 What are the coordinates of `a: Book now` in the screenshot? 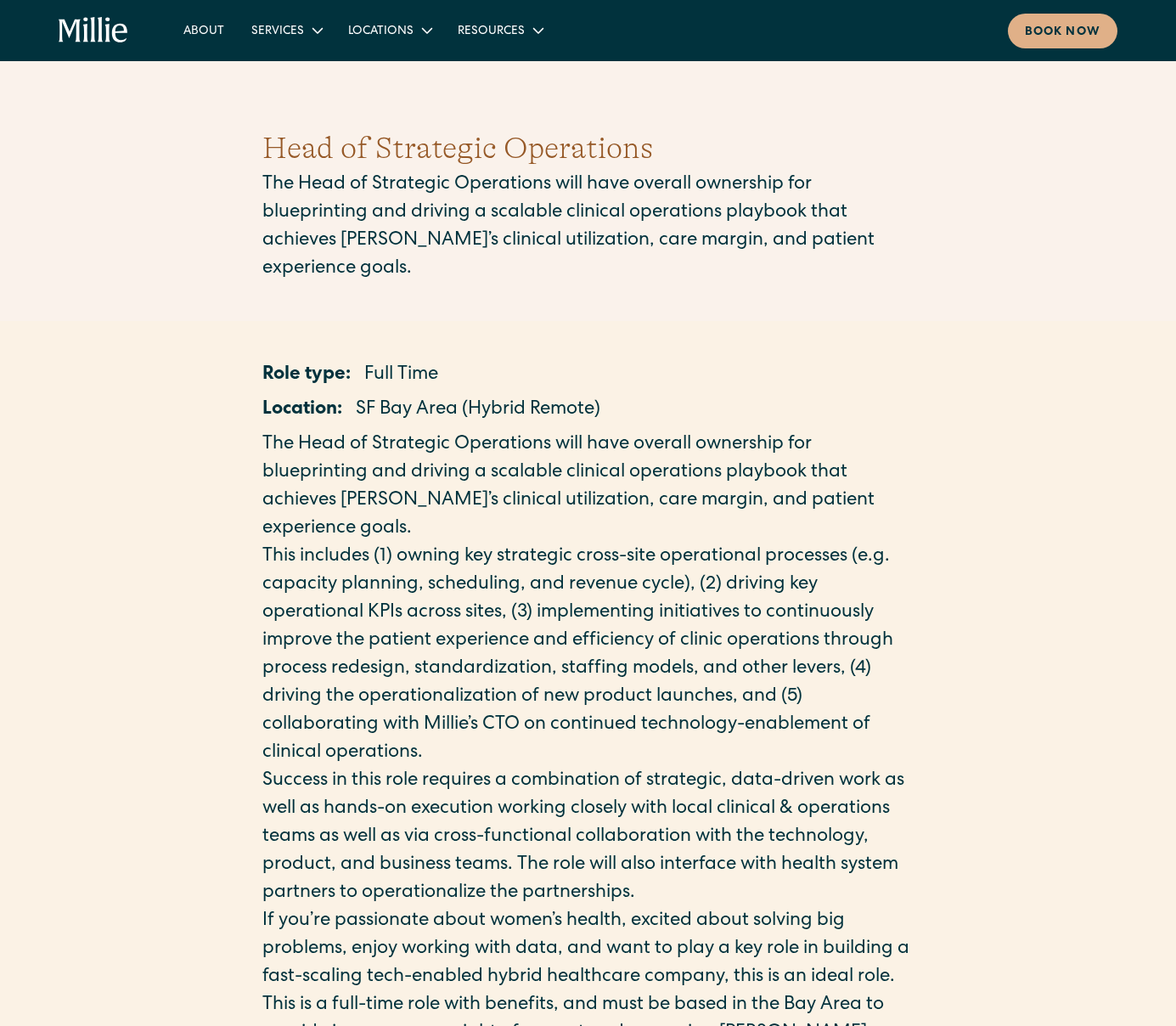 It's located at (1062, 31).